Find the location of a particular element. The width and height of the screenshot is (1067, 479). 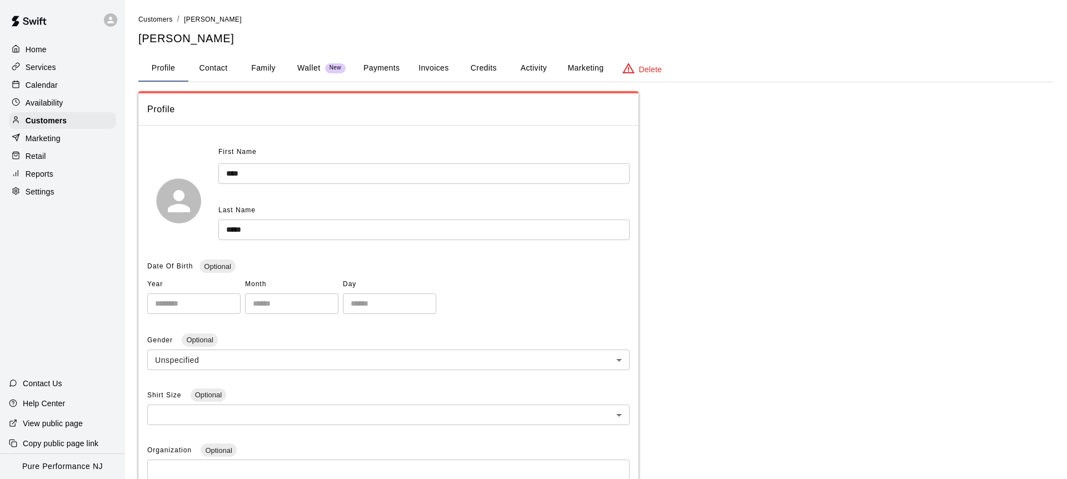

span: Last Name is located at coordinates (237, 210).